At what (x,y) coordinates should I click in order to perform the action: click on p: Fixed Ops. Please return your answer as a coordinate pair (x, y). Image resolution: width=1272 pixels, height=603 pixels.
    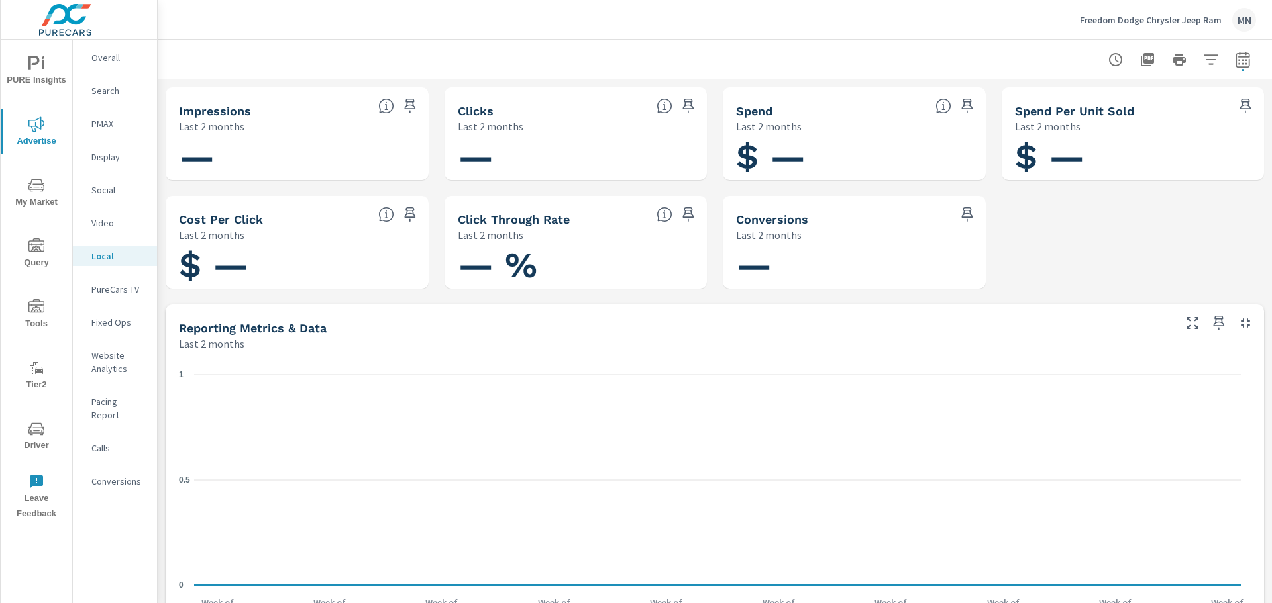
    Looking at the image, I should click on (119, 323).